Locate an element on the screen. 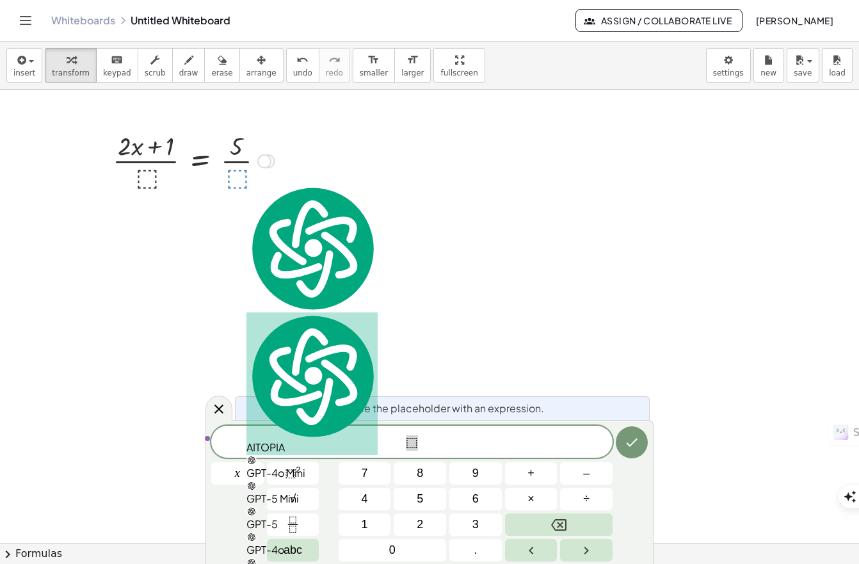 This screenshot has width=859, height=564. span: smaller is located at coordinates (374, 73).